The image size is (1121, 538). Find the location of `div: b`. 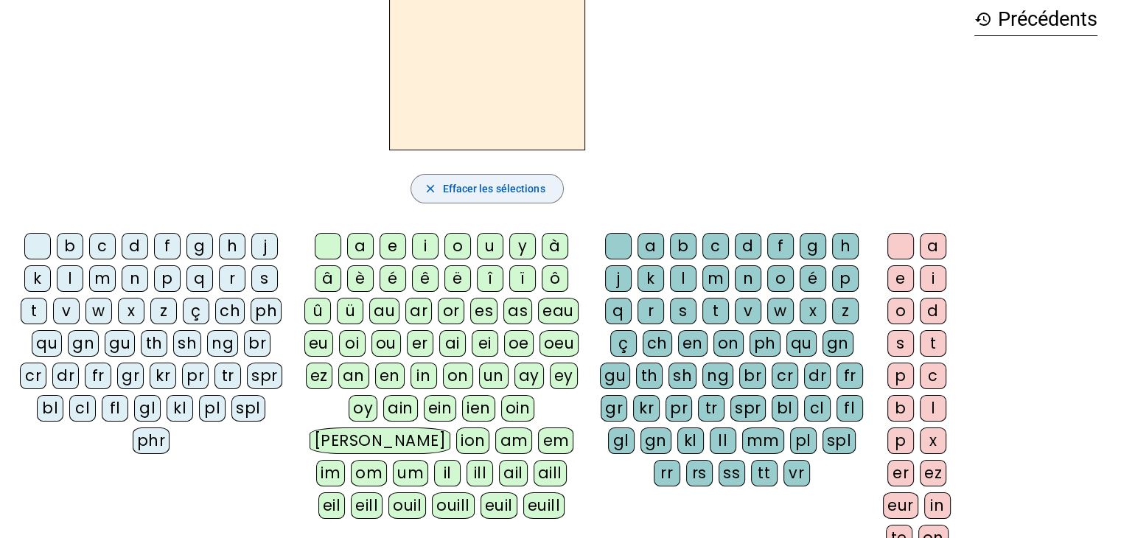

div: b is located at coordinates (683, 246).